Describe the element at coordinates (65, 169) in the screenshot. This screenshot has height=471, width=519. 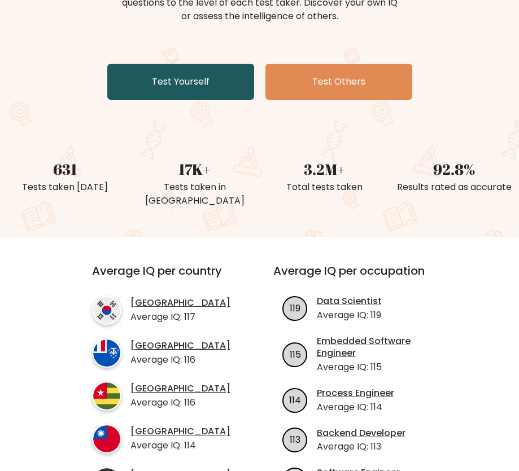
I see `div: 631` at that location.